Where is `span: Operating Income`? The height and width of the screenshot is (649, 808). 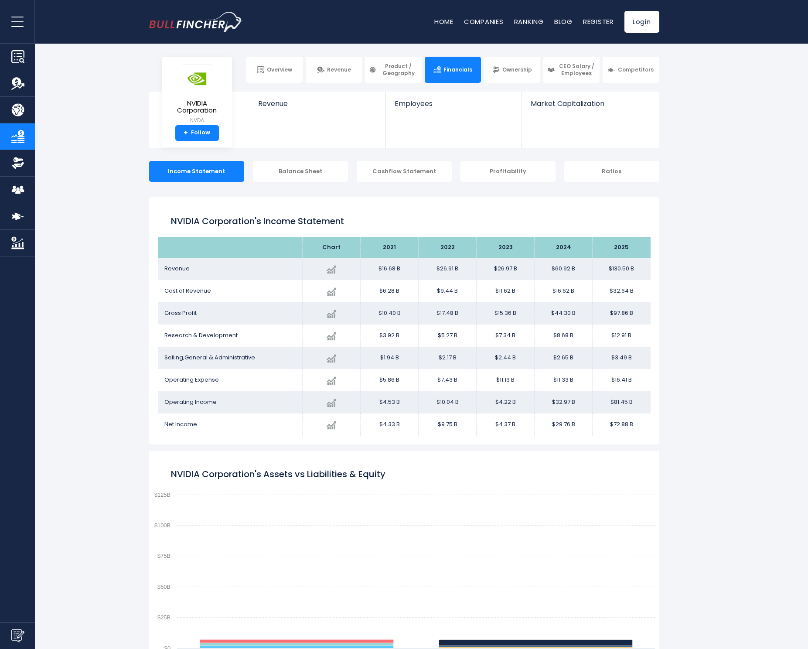 span: Operating Income is located at coordinates (191, 402).